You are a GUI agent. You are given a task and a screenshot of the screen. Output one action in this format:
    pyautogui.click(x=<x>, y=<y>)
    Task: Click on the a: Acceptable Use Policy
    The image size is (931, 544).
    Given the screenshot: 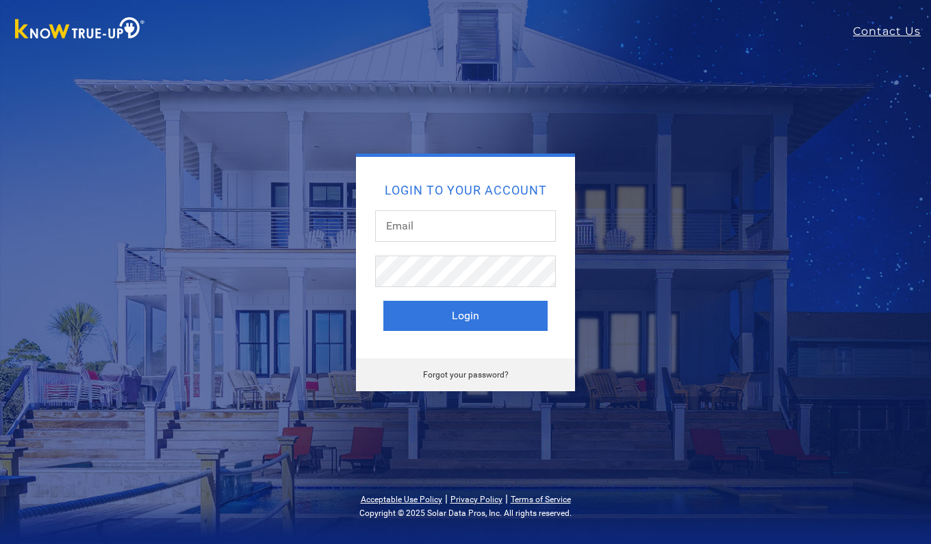 What is the action you would take?
    pyautogui.click(x=401, y=499)
    